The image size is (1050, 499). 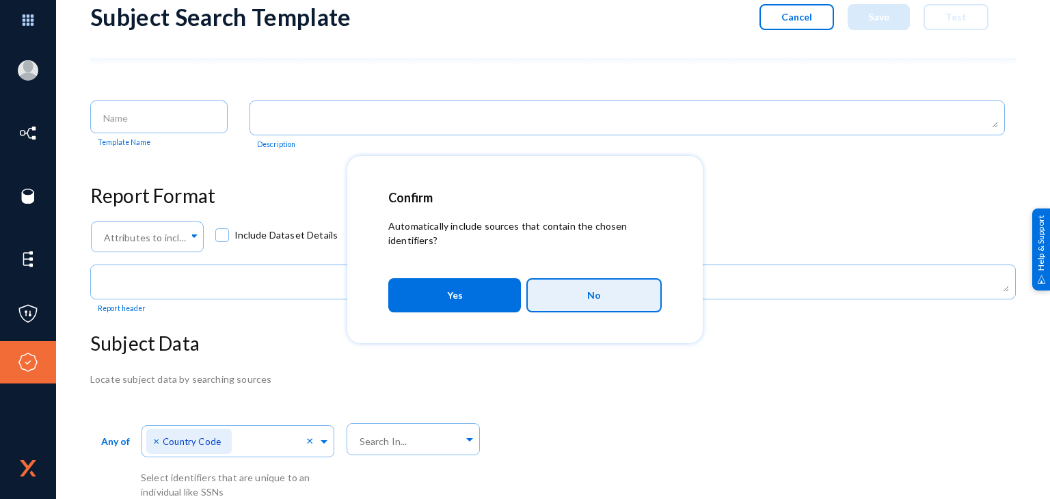 What do you see at coordinates (1041, 279) in the screenshot?
I see `img: help_support.svg` at bounding box center [1041, 279].